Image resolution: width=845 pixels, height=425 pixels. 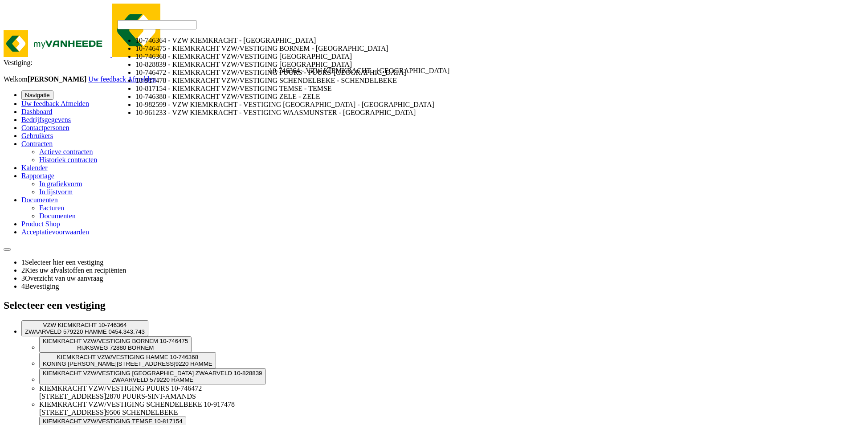 I want to click on a: In lijstvorm, so click(x=56, y=192).